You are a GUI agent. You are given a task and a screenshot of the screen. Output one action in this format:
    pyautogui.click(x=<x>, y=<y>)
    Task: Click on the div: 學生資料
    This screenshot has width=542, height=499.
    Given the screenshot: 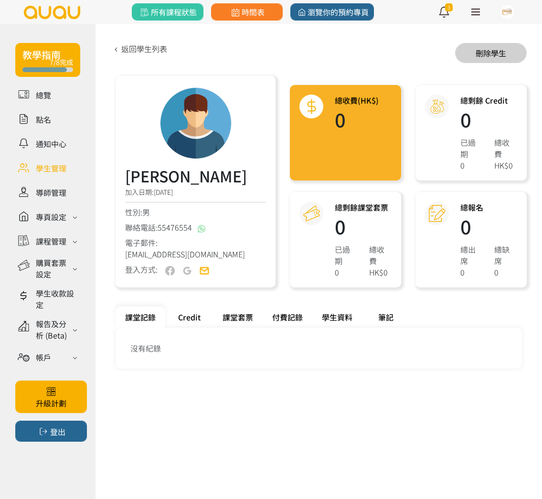 What is the action you would take?
    pyautogui.click(x=337, y=317)
    